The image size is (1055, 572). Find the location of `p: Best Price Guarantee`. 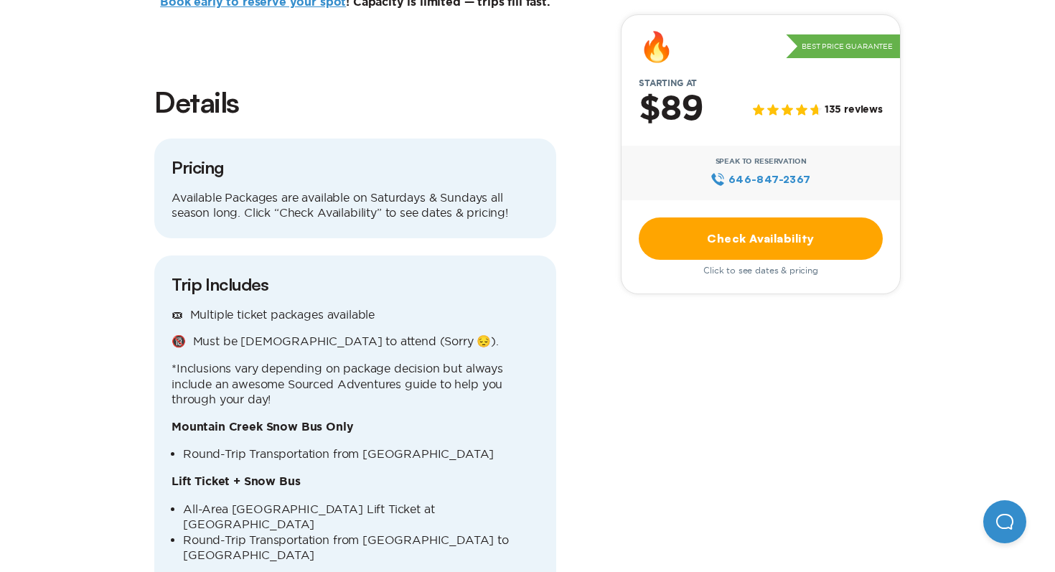

p: Best Price Guarantee is located at coordinates (842, 47).